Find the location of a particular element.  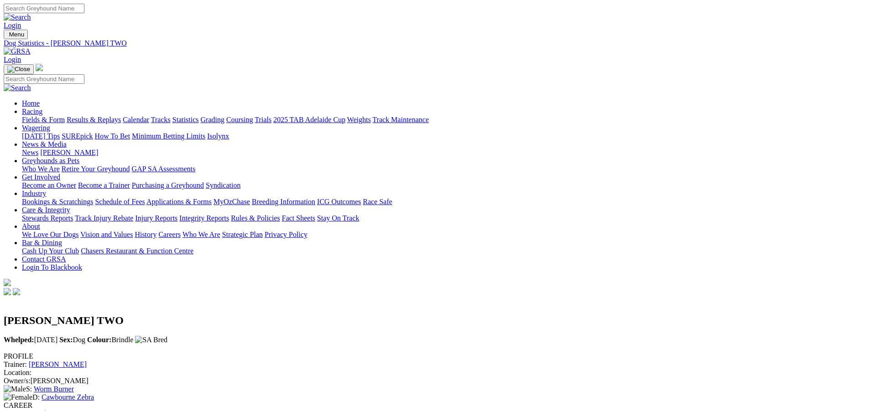

b: Whelped: is located at coordinates (19, 340).